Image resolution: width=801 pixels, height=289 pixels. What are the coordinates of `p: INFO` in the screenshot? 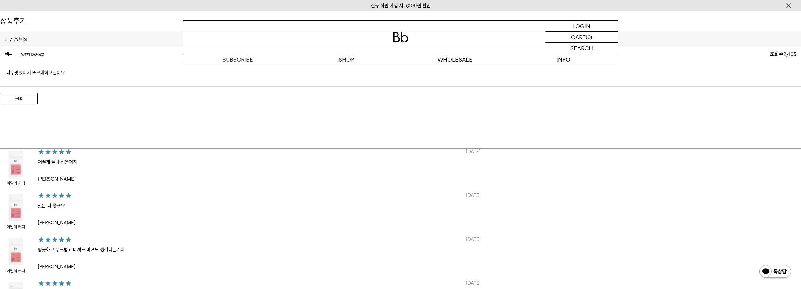 It's located at (563, 59).